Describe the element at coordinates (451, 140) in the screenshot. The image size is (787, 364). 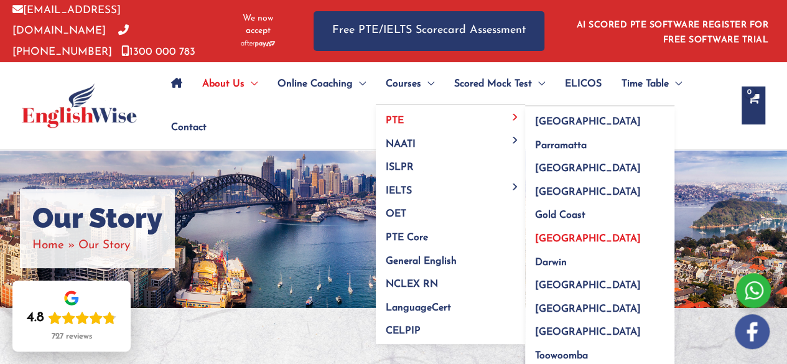
I see `a: NAATIMenu Toggle` at that location.